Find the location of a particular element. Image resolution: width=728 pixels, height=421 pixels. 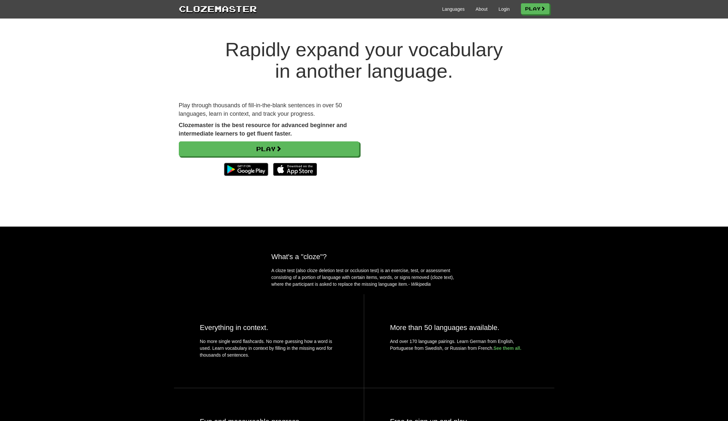

img: Get it on Google Play is located at coordinates (246, 169).